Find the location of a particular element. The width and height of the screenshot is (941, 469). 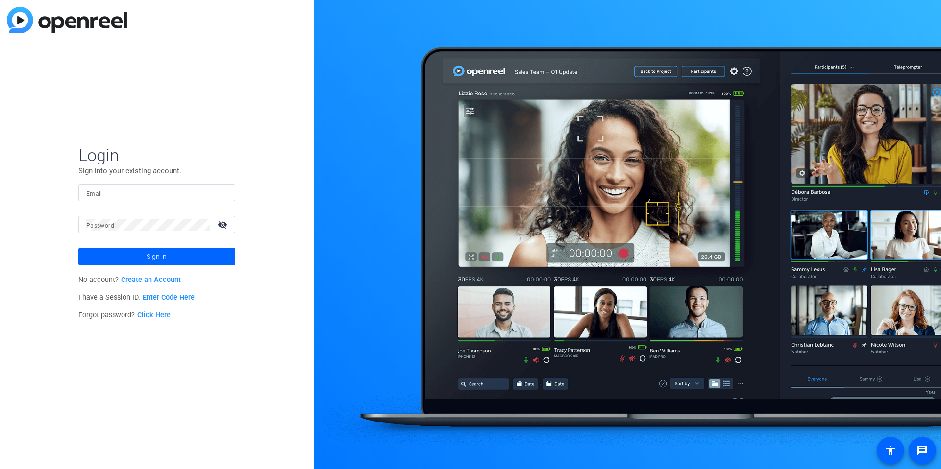

a: Enter Code Here is located at coordinates (169, 297).